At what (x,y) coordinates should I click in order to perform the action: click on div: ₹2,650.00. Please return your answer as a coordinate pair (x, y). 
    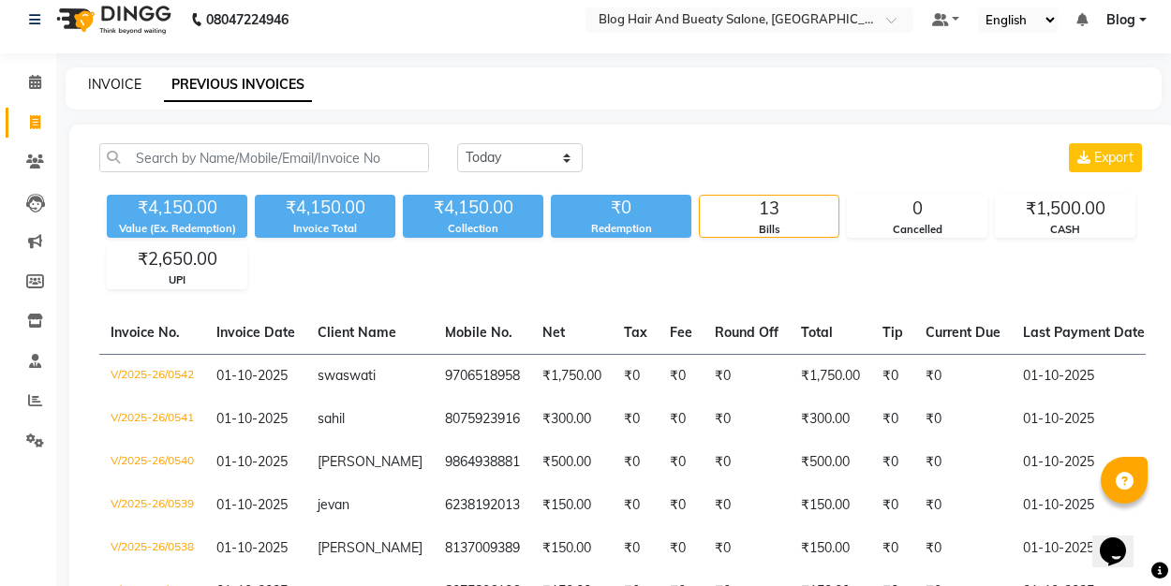
    Looking at the image, I should click on (177, 259).